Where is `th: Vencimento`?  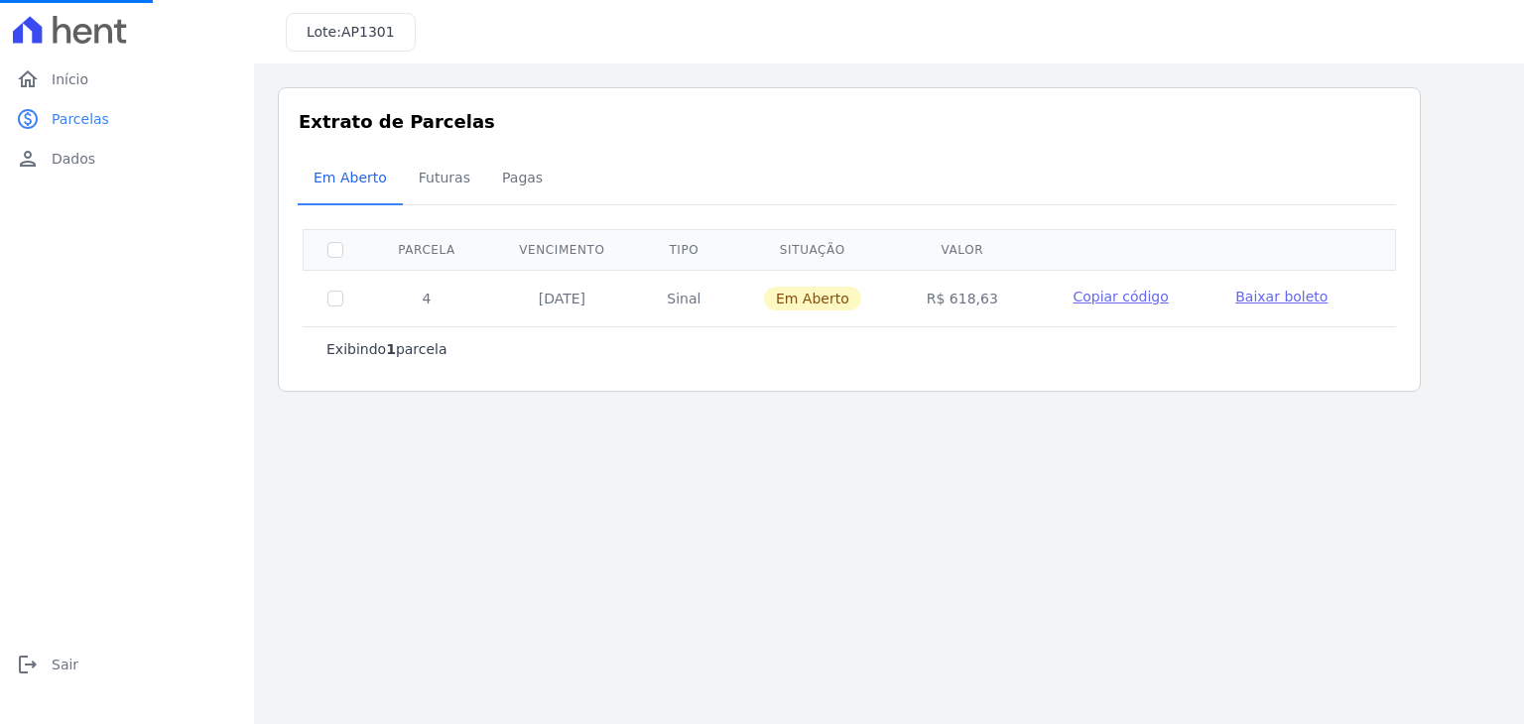
th: Vencimento is located at coordinates (562, 249).